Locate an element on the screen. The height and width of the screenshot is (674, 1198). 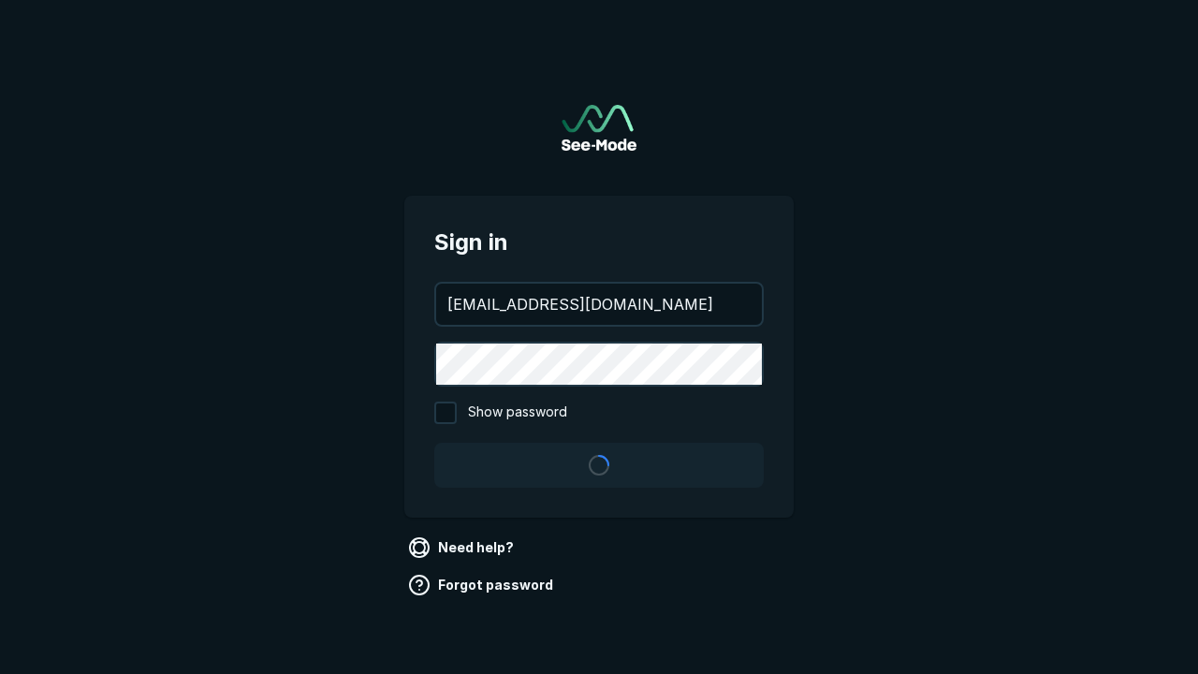
a: Go to sign in is located at coordinates (599, 127).